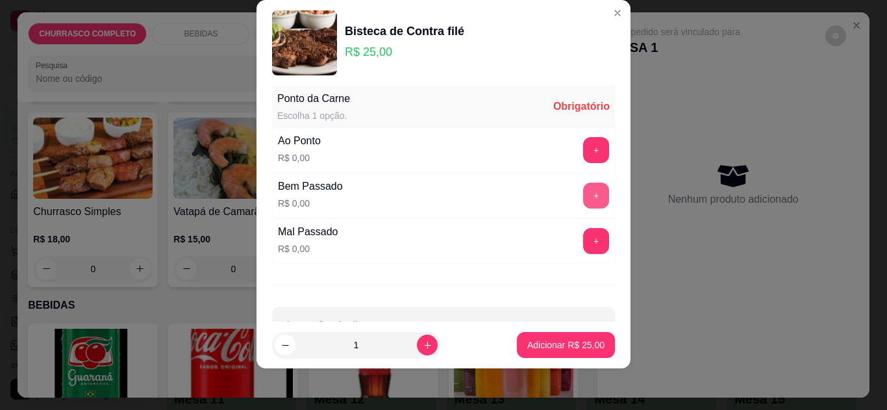 This screenshot has width=887, height=410. I want to click on div: Ponto da Carne, so click(314, 99).